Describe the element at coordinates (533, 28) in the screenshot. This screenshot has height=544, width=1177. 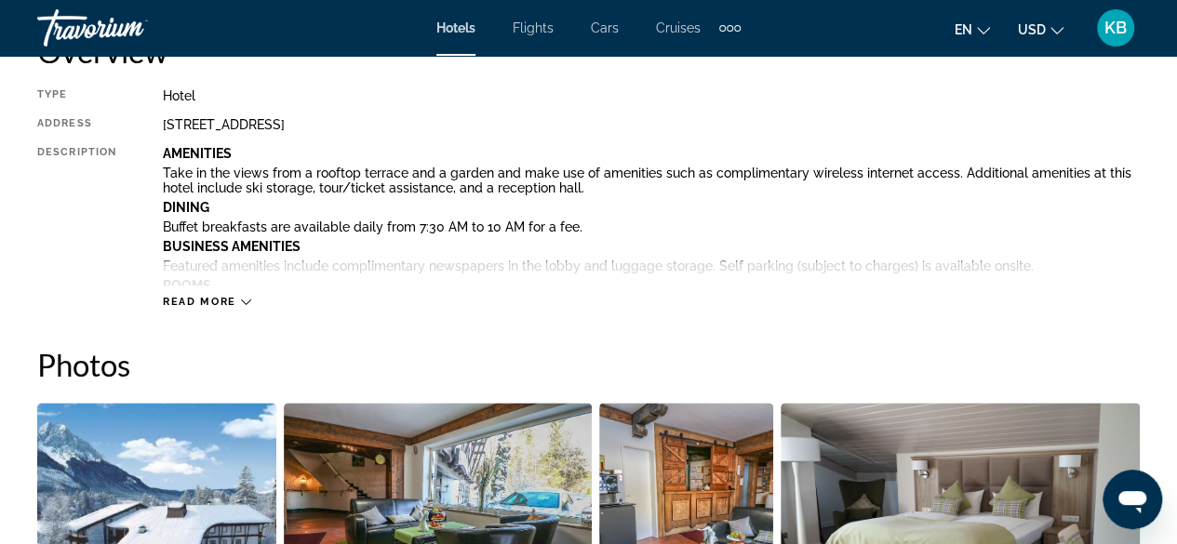
I see `a: Flights` at that location.